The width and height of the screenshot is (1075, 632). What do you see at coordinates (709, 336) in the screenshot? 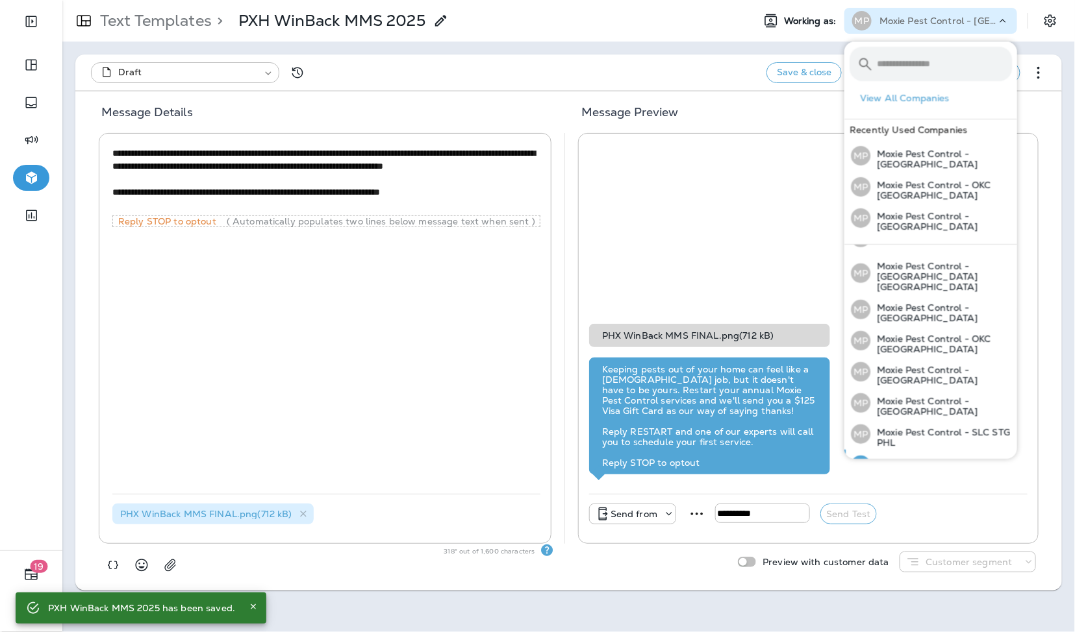
I see `div: PHX WinBack MMS FINAL.png ( 712 kB )` at bounding box center [709, 336].